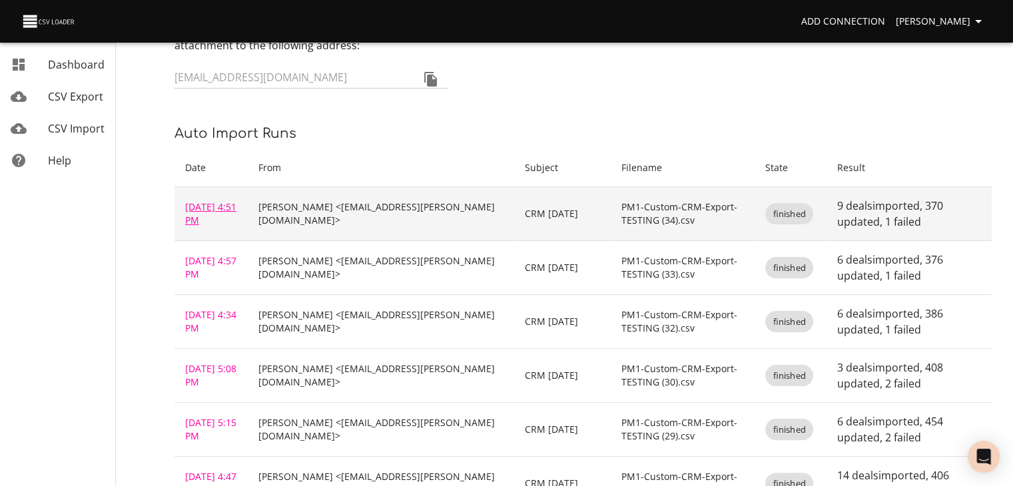 The image size is (1013, 486). Describe the element at coordinates (908, 429) in the screenshot. I see `p: 6 deals imported , 454 updated , 2 failed` at that location.